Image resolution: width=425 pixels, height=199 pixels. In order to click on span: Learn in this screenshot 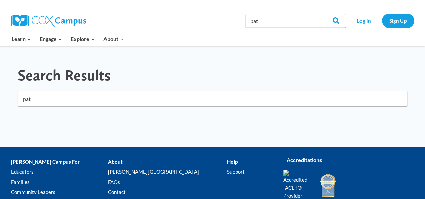, I will do `click(21, 39)`.